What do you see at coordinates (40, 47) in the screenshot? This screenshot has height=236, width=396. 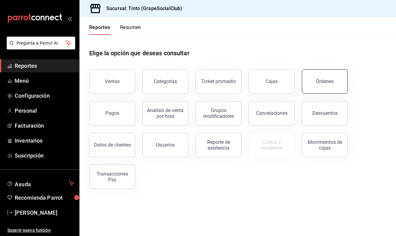 I see `a: Pregunta a Parrot AI` at bounding box center [40, 47].